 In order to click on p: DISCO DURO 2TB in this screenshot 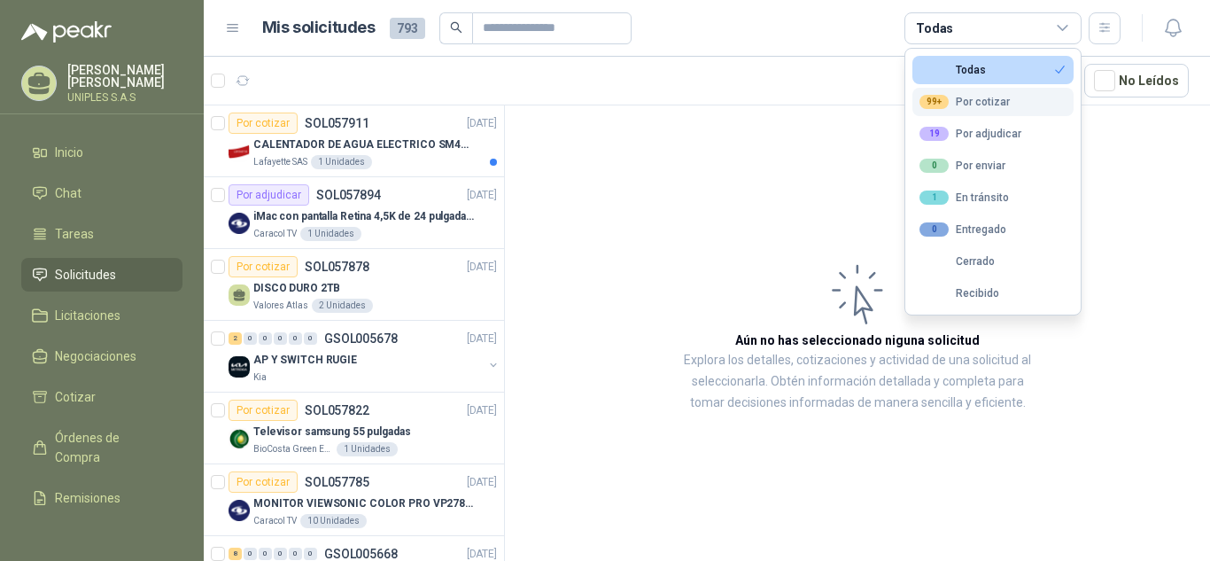, I will do `click(297, 288)`.